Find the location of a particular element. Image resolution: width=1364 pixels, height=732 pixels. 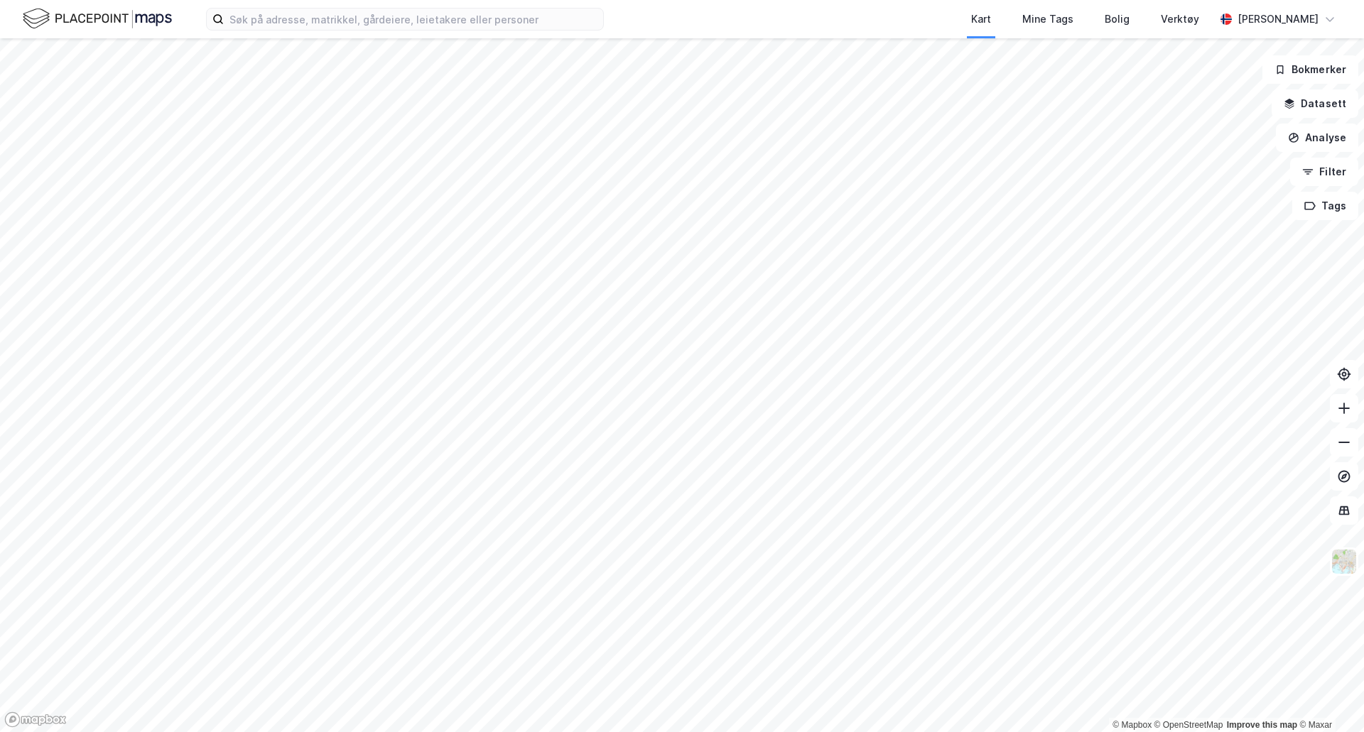

button: Filter is located at coordinates (1324, 172).